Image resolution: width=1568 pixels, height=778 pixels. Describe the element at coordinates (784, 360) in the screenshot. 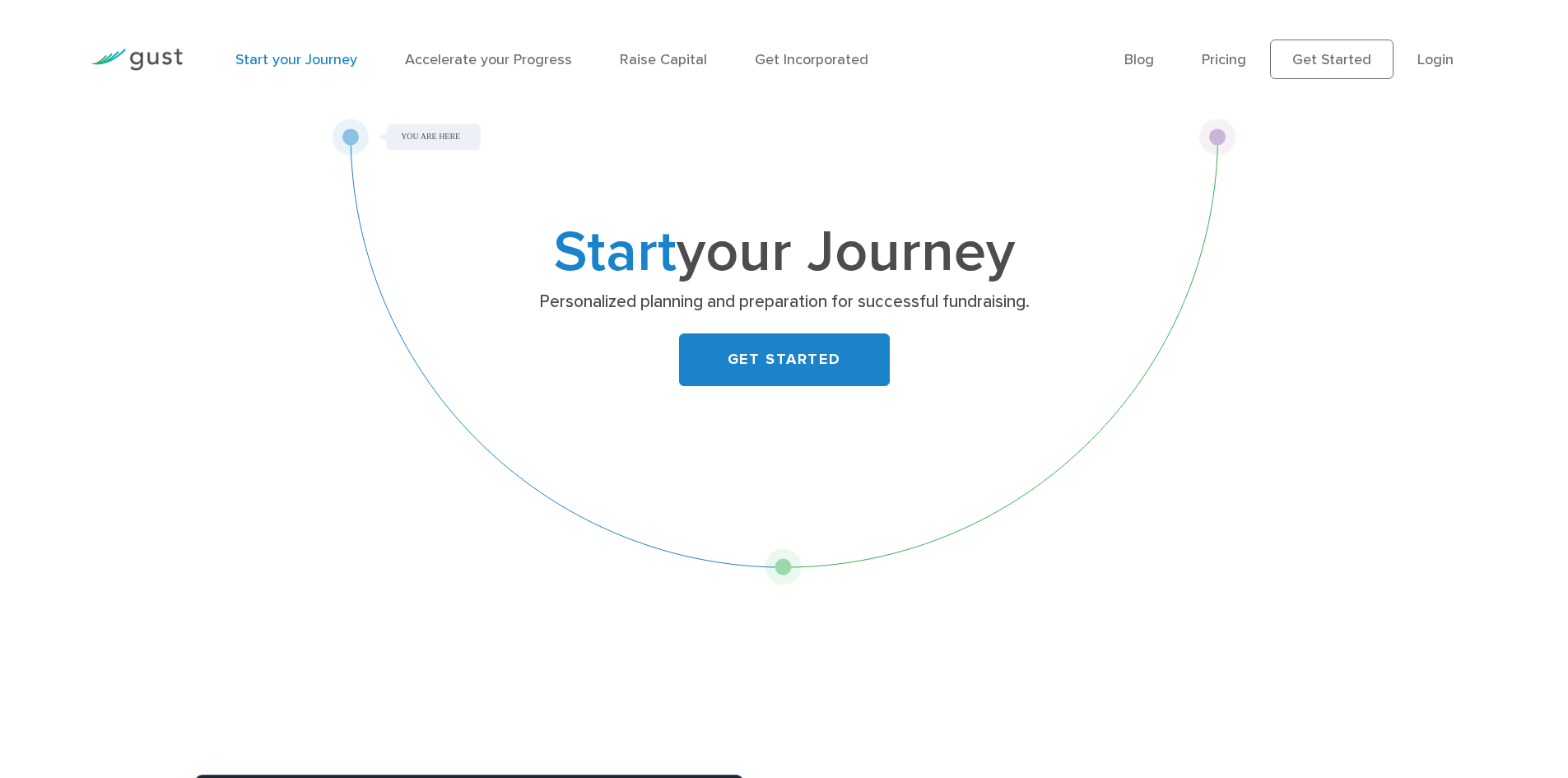

I see `a: GET STARTED` at that location.